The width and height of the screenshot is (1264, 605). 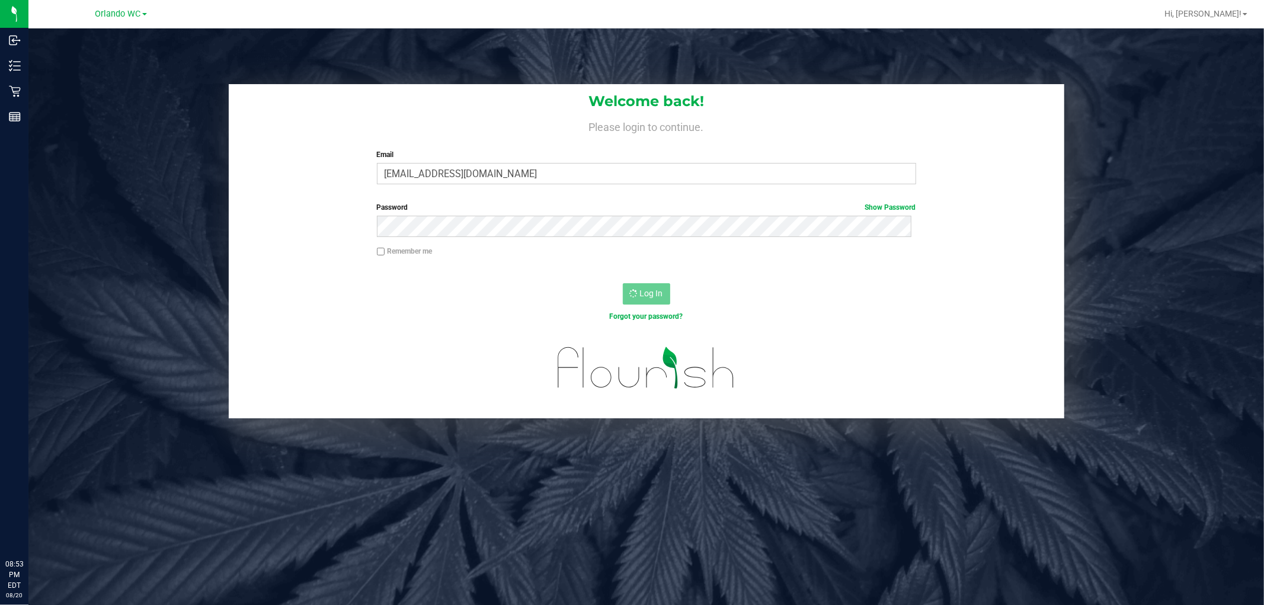 What do you see at coordinates (647, 317) in the screenshot?
I see `a: Forgot your password?` at bounding box center [647, 317].